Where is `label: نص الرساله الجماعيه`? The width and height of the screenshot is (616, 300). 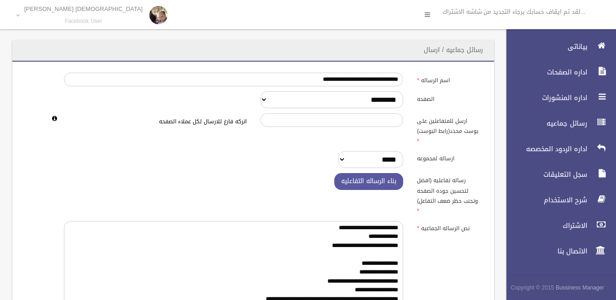 label: نص الرساله الجماعيه is located at coordinates (450, 228).